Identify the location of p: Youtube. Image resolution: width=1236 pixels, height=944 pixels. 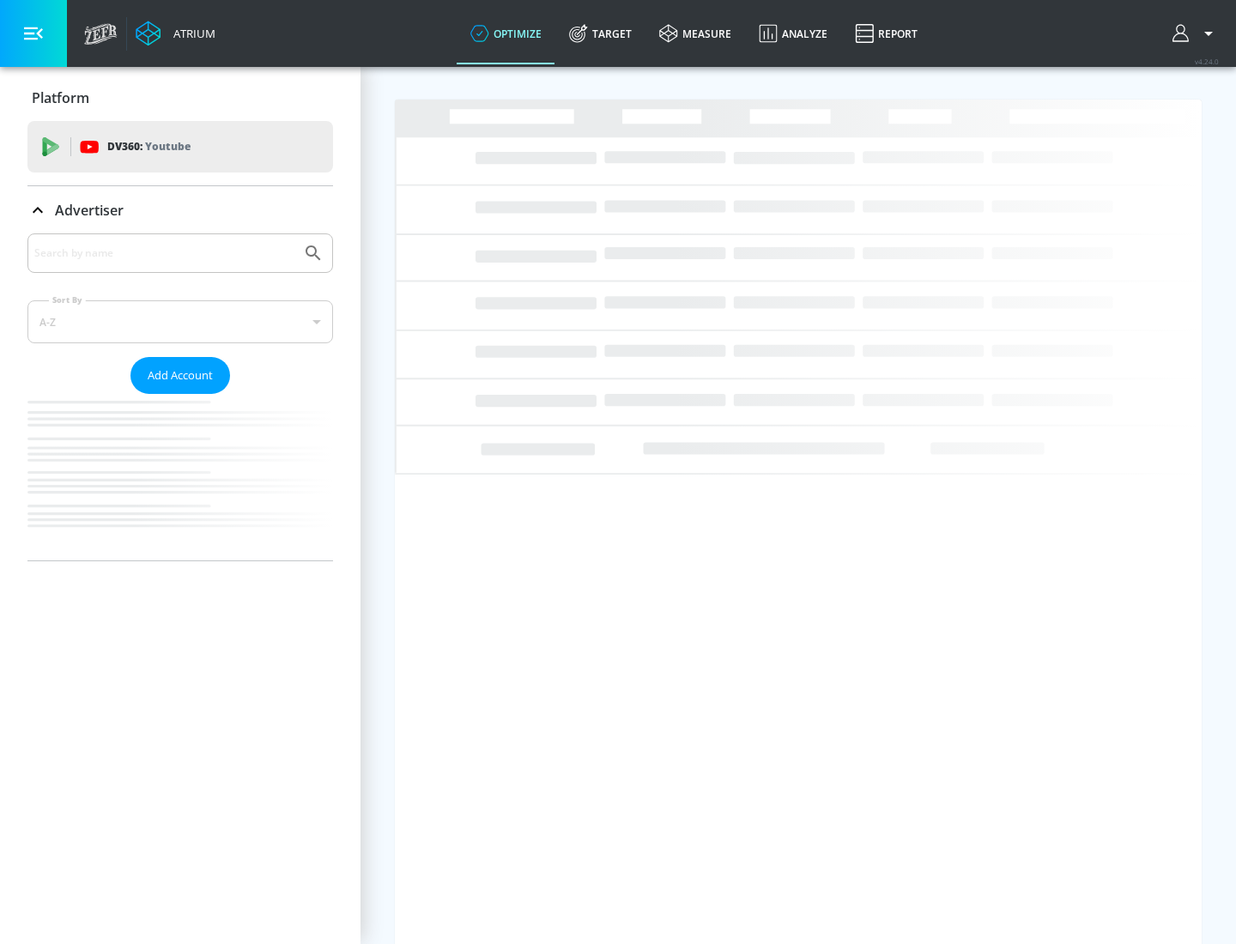
(167, 146).